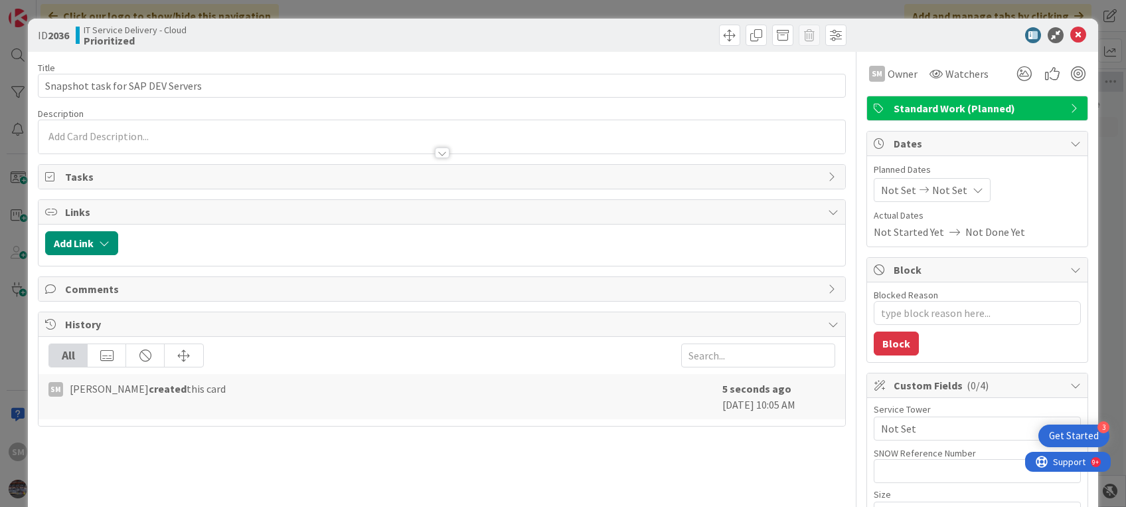  I want to click on span: ID, so click(53, 35).